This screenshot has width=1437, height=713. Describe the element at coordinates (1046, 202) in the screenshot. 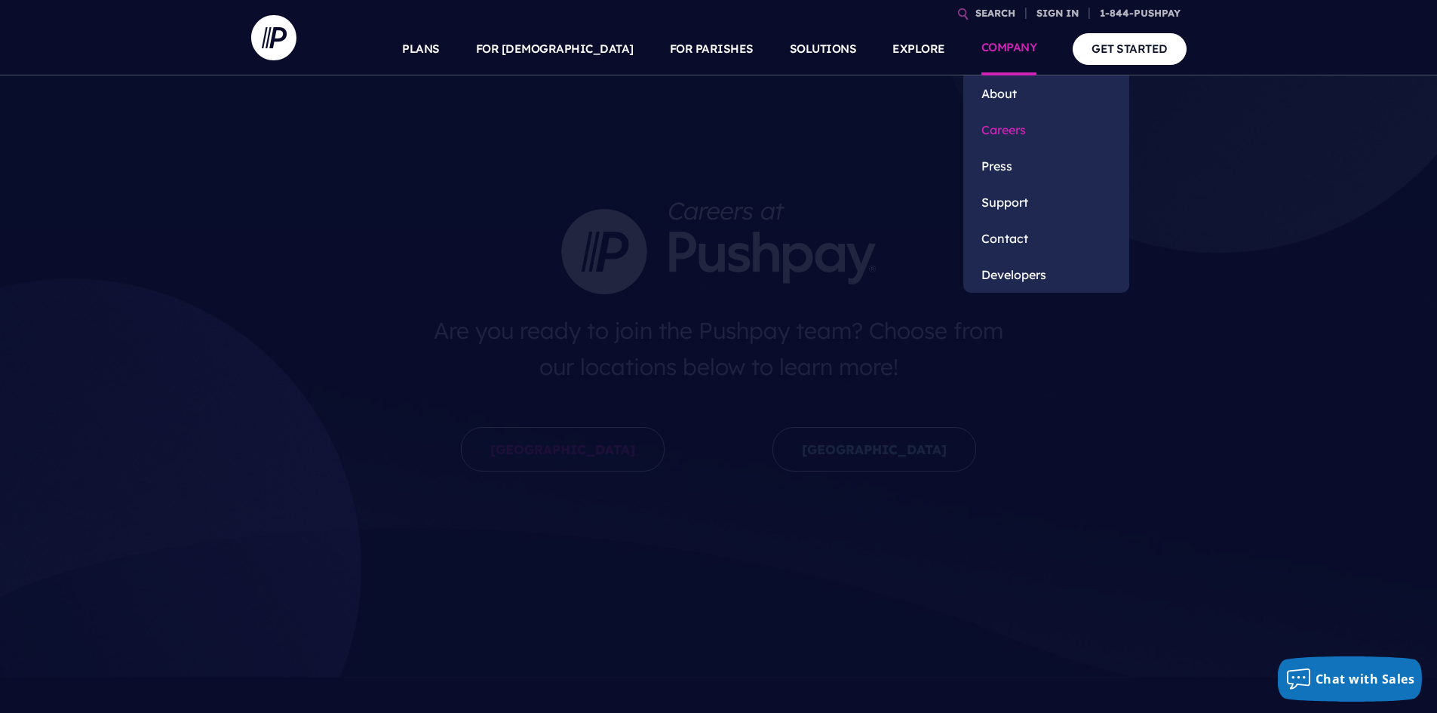

I see `a: Support` at that location.